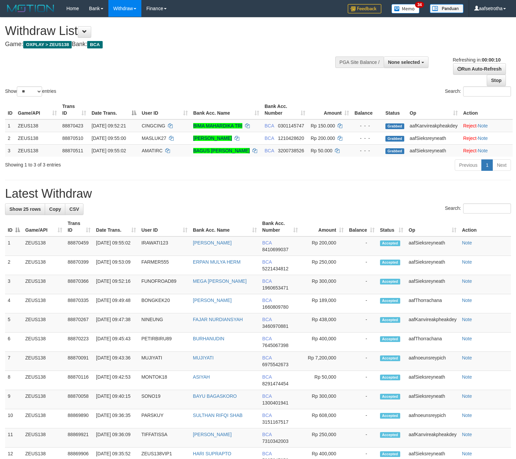 This screenshot has width=516, height=459. Describe the element at coordinates (275, 441) in the screenshot. I see `span: Copy 7310342003 to clipboard` at that location.